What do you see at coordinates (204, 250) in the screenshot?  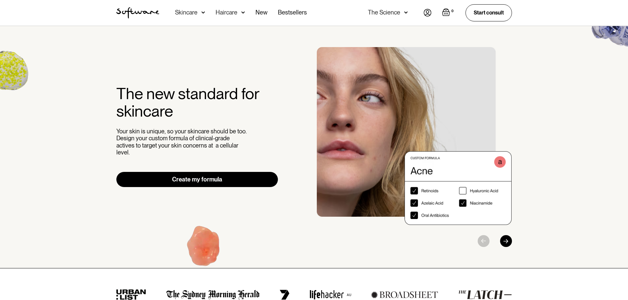 I see `img: Hydroquinone (skin lightening agent)` at bounding box center [204, 250].